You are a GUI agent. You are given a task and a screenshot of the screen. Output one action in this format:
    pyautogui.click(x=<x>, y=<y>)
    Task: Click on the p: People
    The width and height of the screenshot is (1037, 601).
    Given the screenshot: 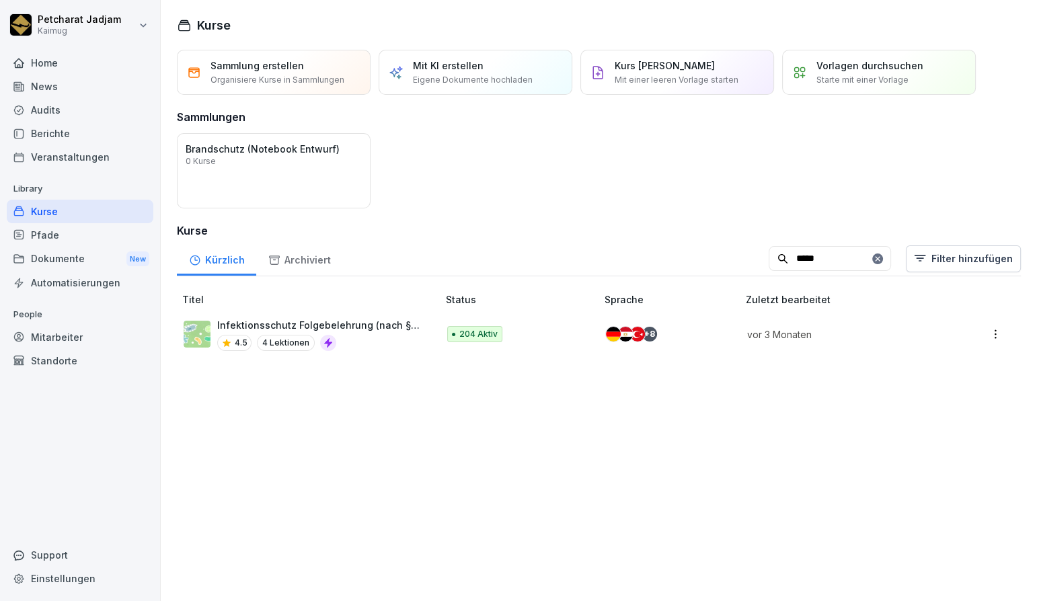 What is the action you would take?
    pyautogui.click(x=80, y=315)
    